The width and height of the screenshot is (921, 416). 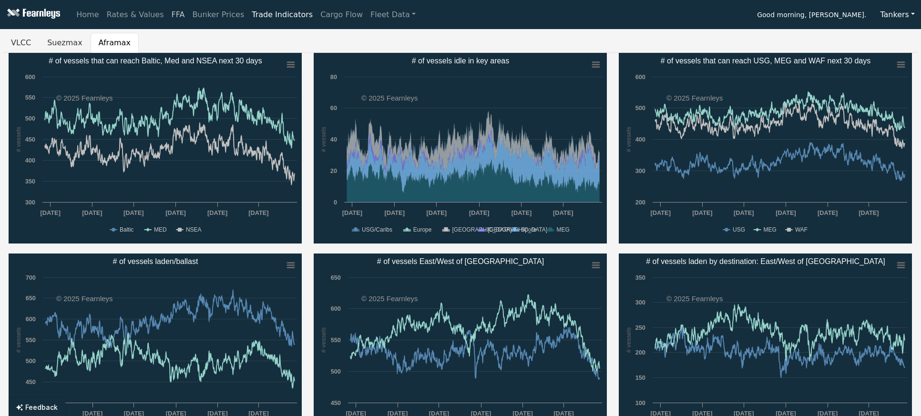 I want to click on text: 80, so click(x=334, y=77).